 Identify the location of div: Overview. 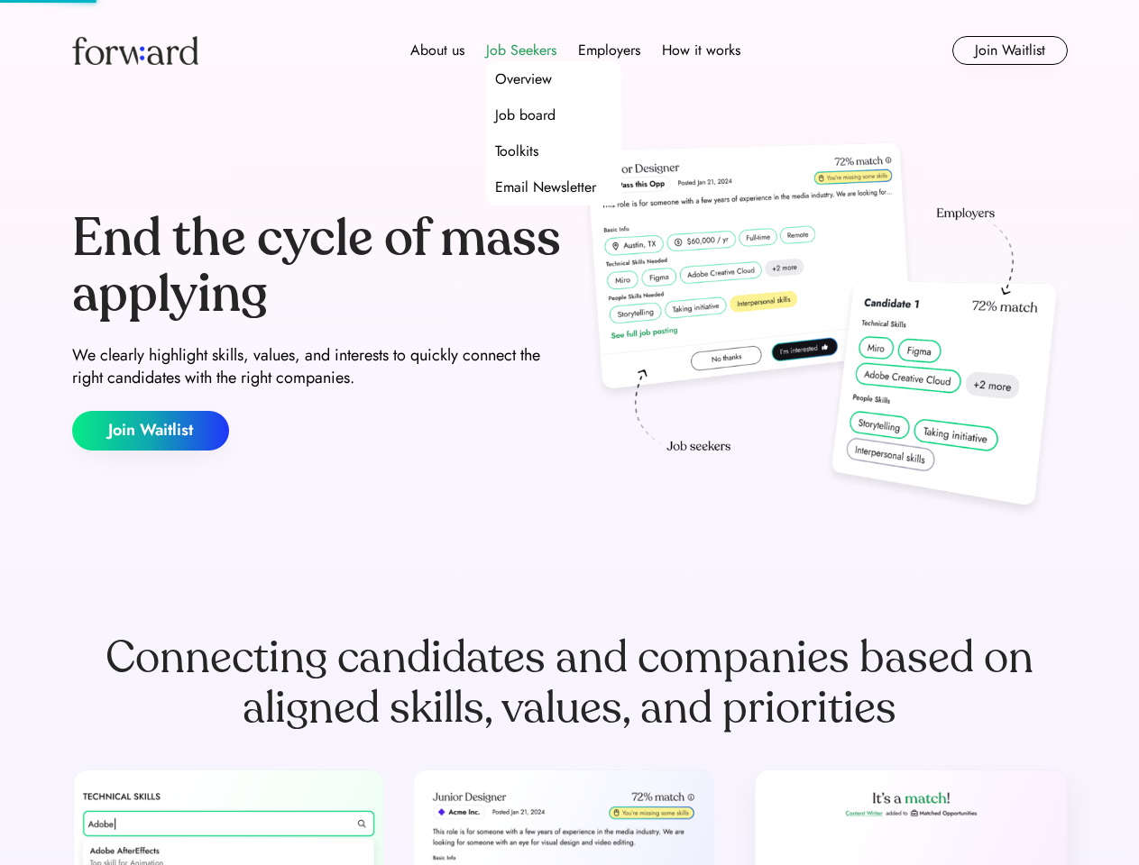
(523, 79).